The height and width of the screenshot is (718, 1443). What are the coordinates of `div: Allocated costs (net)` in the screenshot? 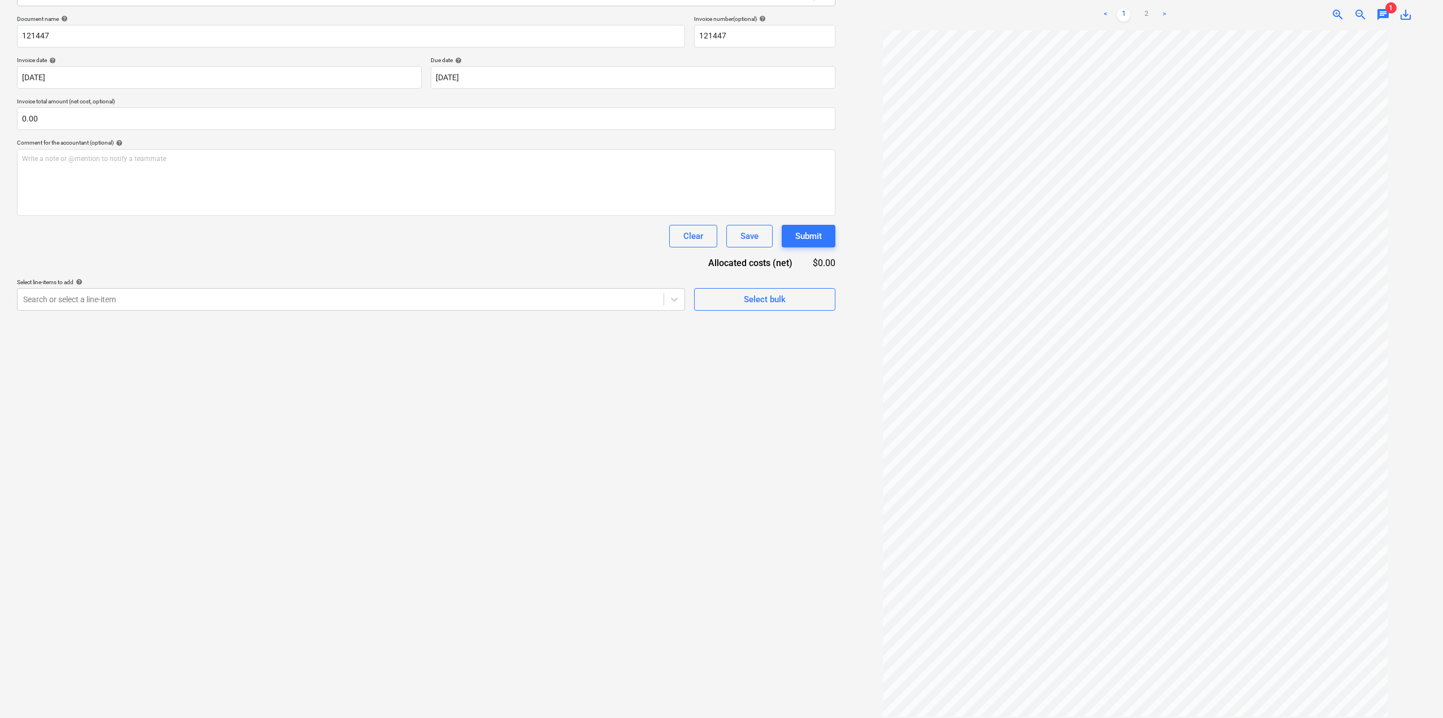 It's located at (750, 263).